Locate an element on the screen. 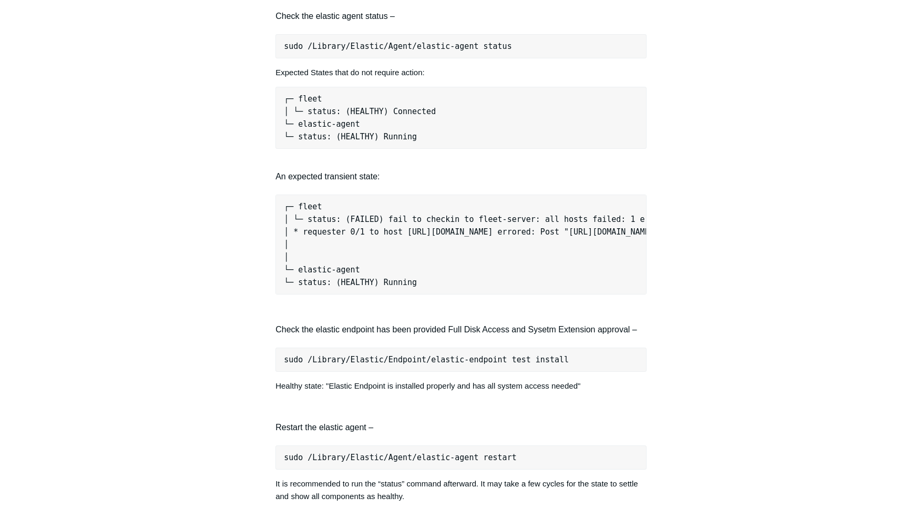 The width and height of the screenshot is (922, 528). pre: sudo /Library/Elastic/Agent/elastic-agent restart is located at coordinates (461, 457).